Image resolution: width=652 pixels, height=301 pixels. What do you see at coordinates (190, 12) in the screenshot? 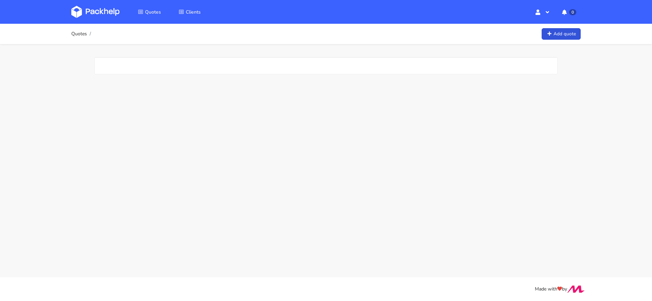
I see `a: Clients` at bounding box center [190, 12].